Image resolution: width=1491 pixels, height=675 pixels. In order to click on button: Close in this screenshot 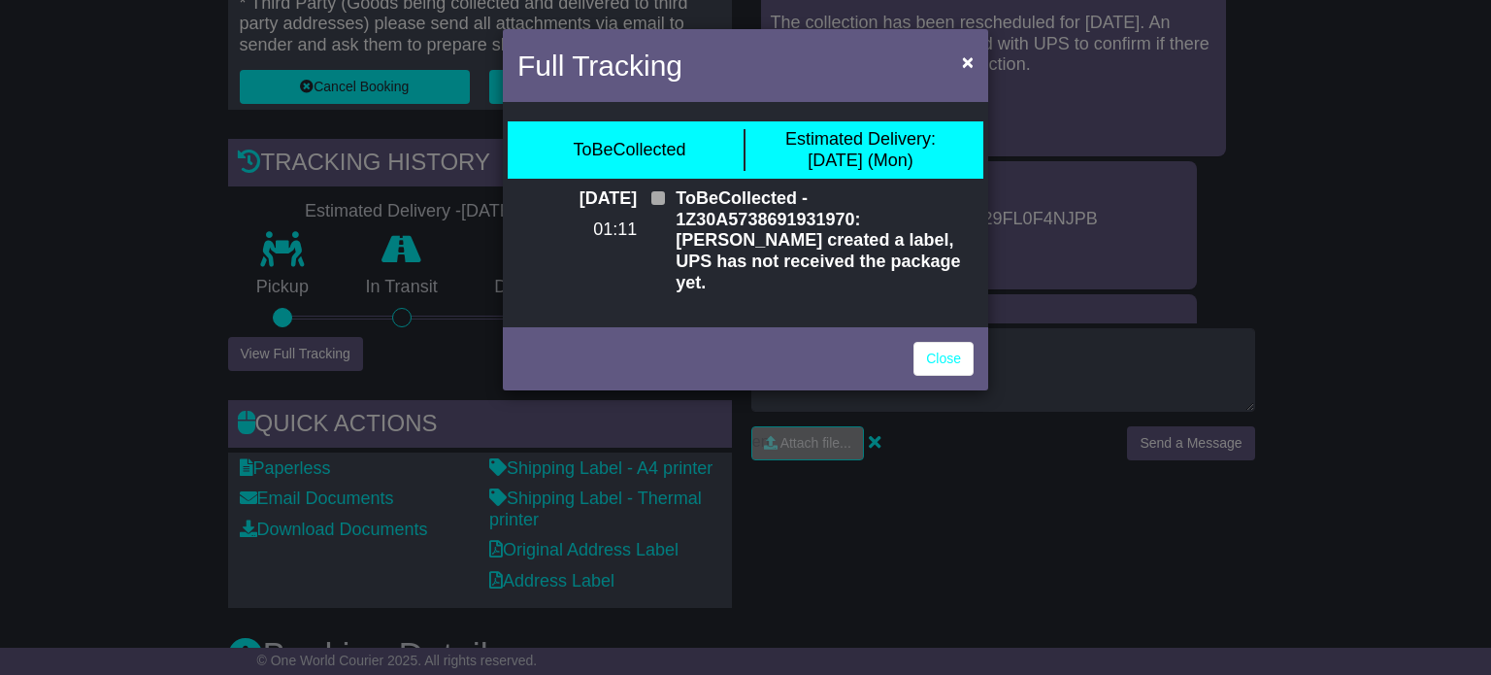, I will do `click(968, 61)`.